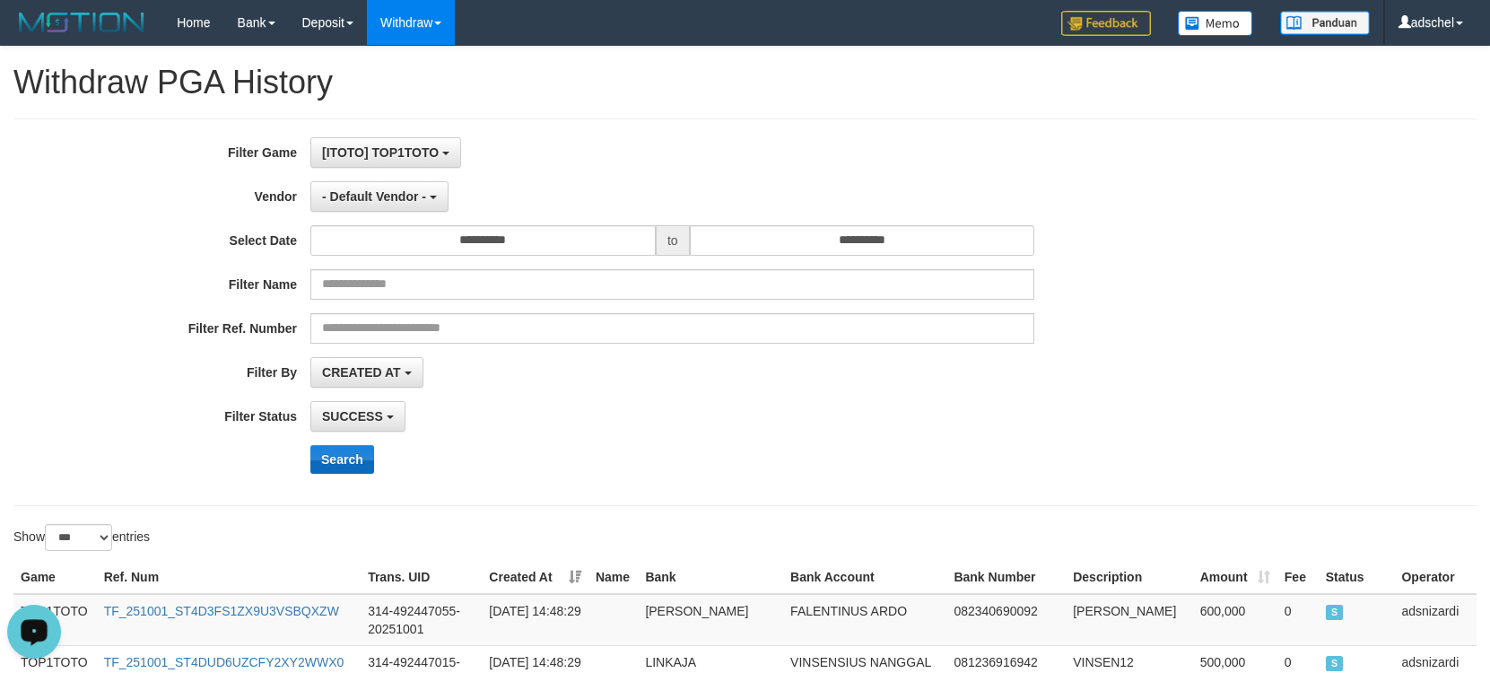 This screenshot has height=673, width=1490. What do you see at coordinates (1325, 22) in the screenshot?
I see `img: panduan.png` at bounding box center [1325, 22].